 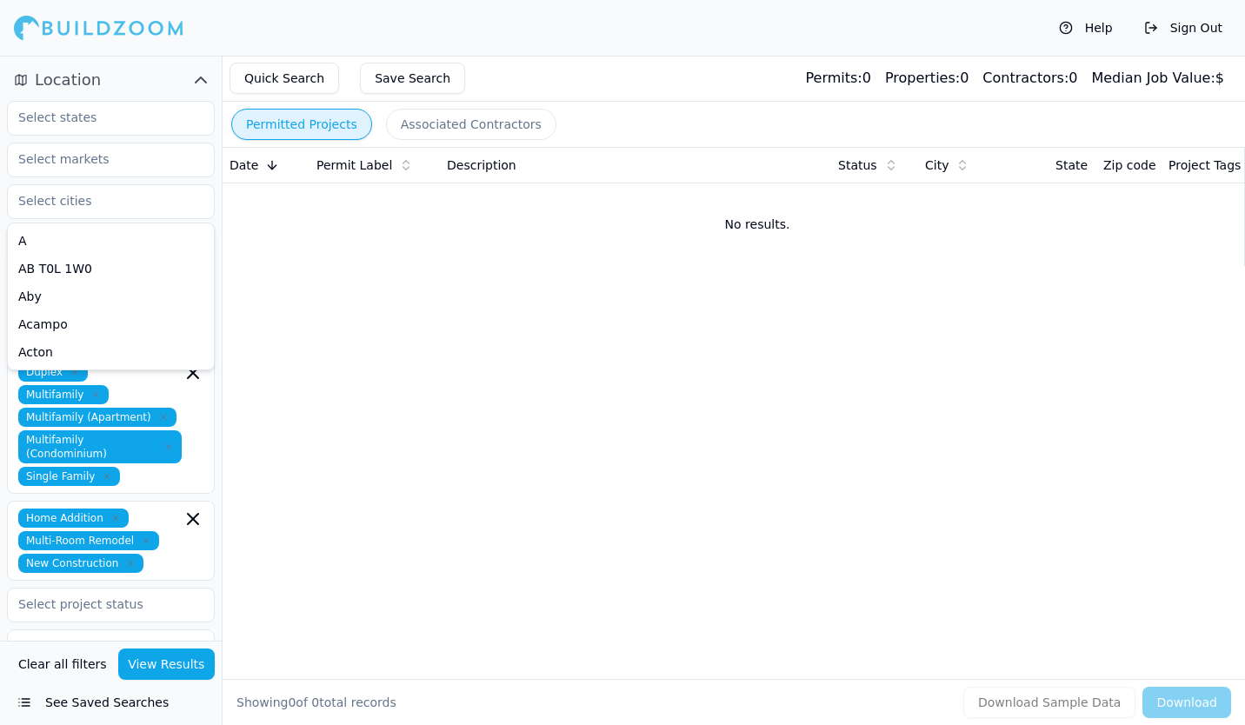 What do you see at coordinates (857, 165) in the screenshot?
I see `span: Status` at bounding box center [857, 165].